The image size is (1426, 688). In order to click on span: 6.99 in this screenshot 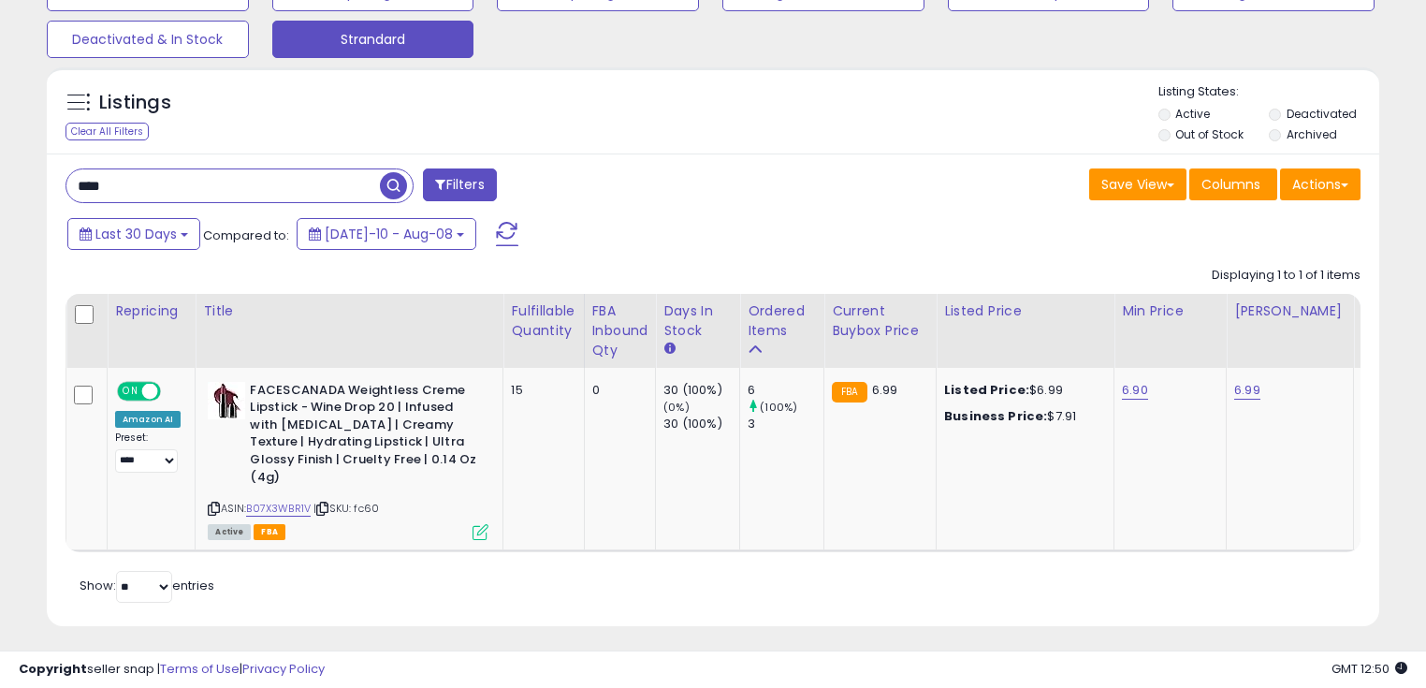, I will do `click(885, 389)`.